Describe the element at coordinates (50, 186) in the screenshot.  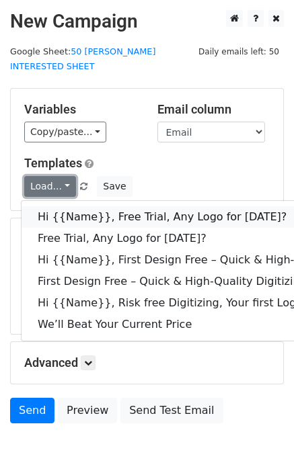
I see `a: Load...` at that location.